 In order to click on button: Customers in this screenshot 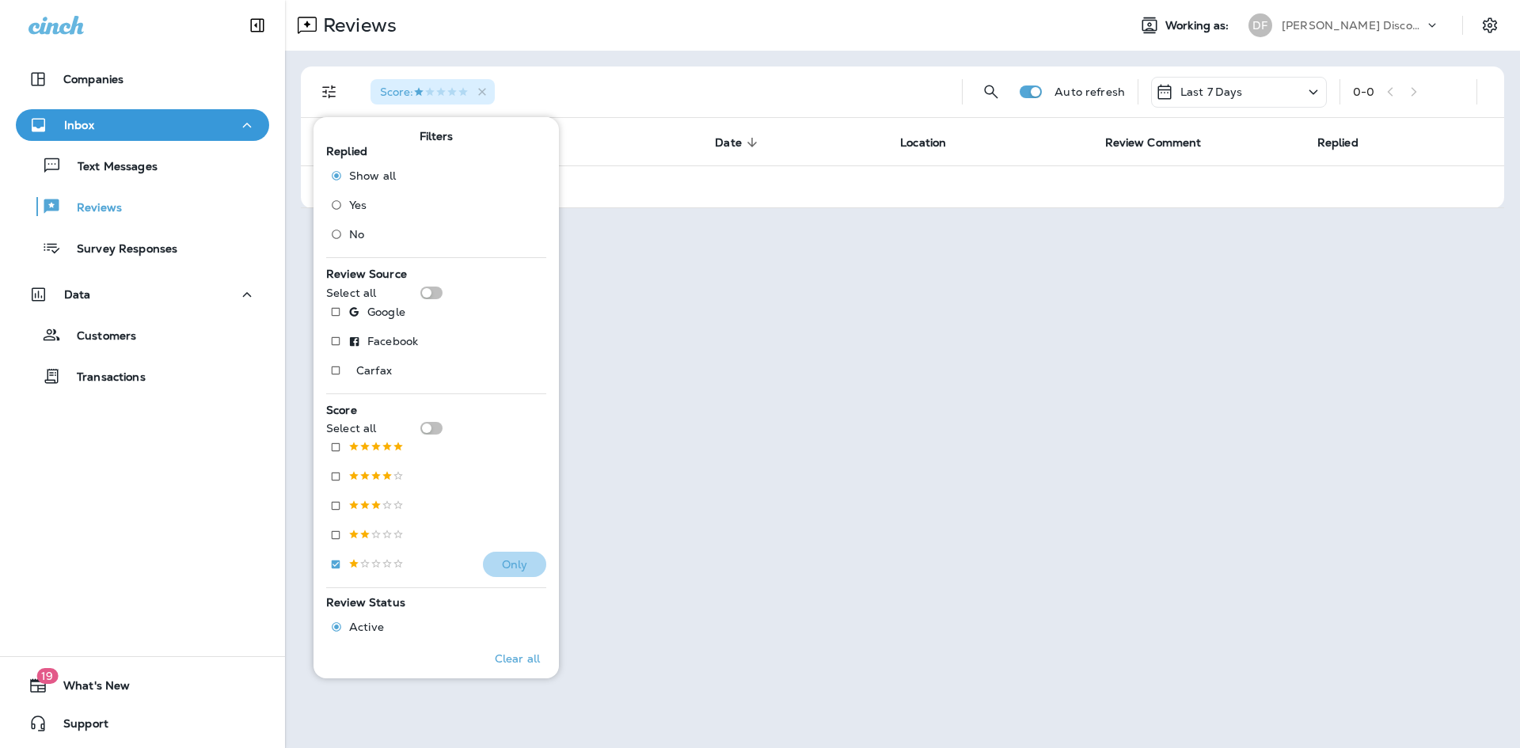, I will do `click(143, 335)`.